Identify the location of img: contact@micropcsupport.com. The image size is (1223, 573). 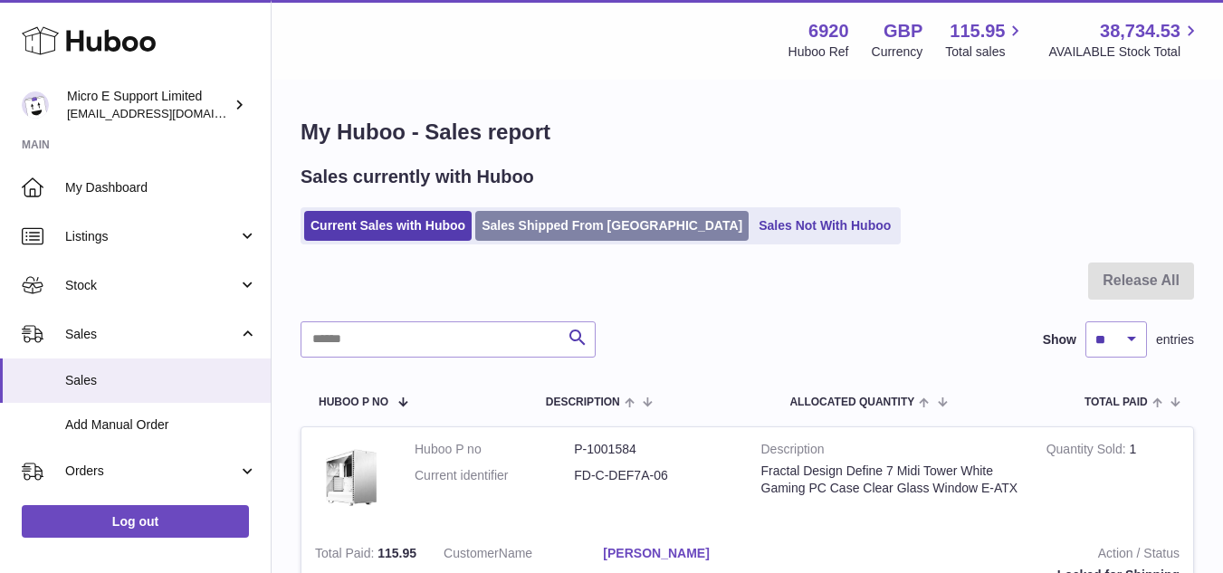
(35, 105).